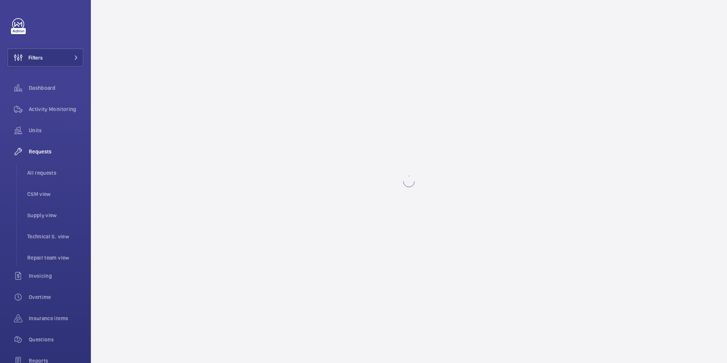  What do you see at coordinates (56, 339) in the screenshot?
I see `span: Questions` at bounding box center [56, 339].